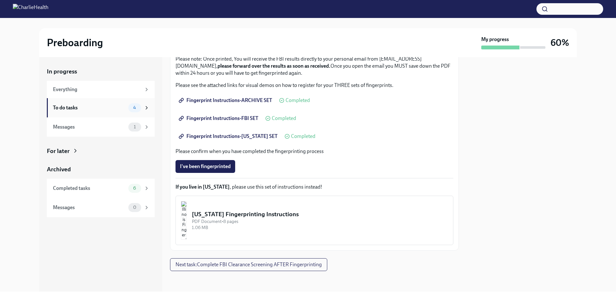 This screenshot has width=616, height=298. I want to click on img: CharlieHealth, so click(30, 9).